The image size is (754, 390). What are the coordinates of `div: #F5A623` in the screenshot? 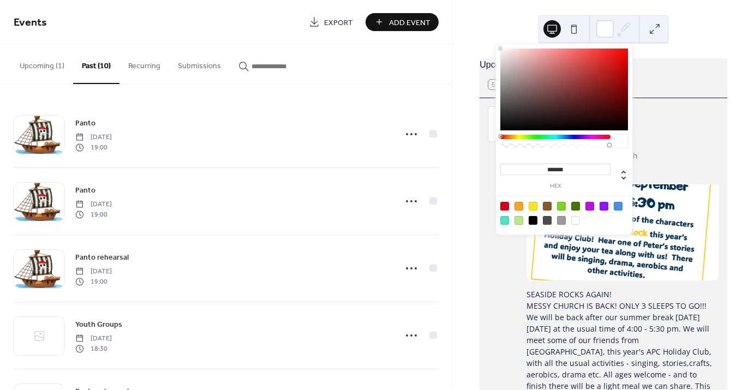 It's located at (519, 206).